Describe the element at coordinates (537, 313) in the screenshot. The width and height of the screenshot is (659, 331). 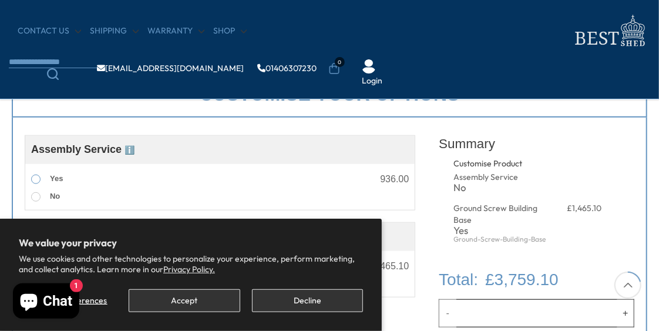
I see `input: Quantity` at that location.